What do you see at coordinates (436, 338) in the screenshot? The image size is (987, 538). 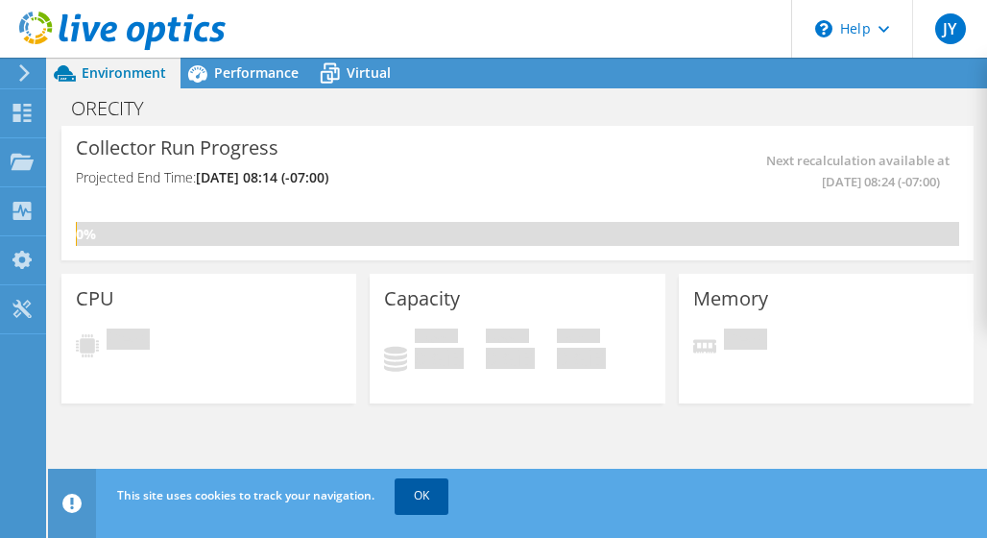 I see `span: Used` at bounding box center [436, 338].